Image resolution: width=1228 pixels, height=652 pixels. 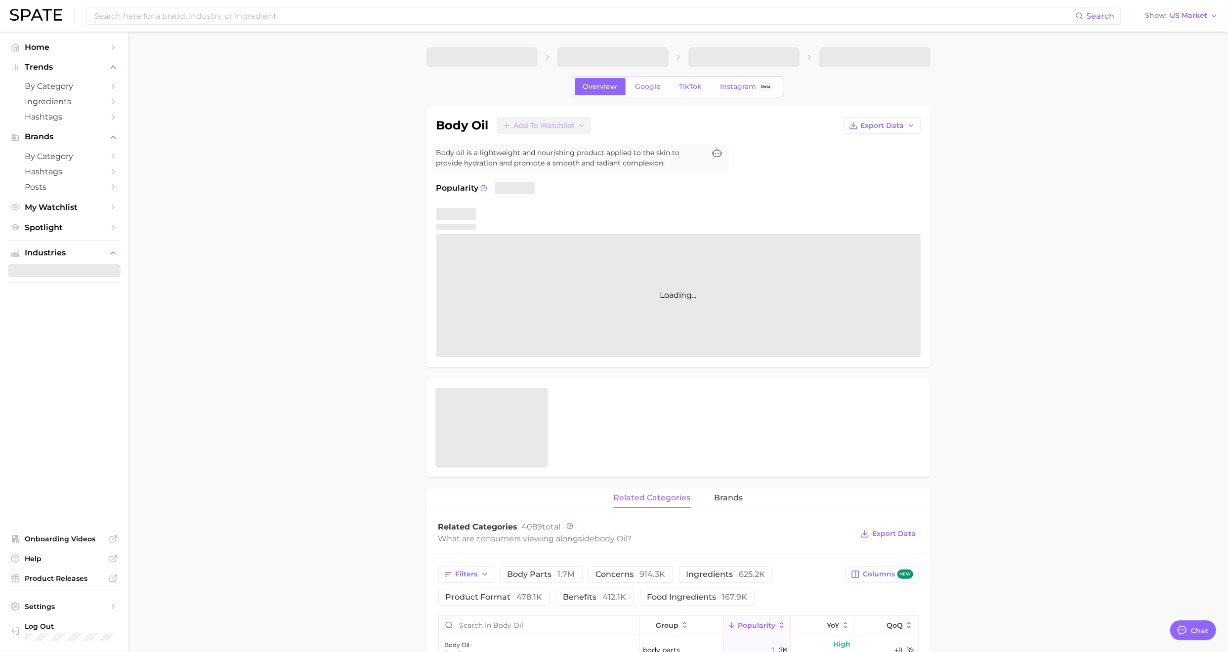 I want to click on span: 914.3k, so click(x=653, y=574).